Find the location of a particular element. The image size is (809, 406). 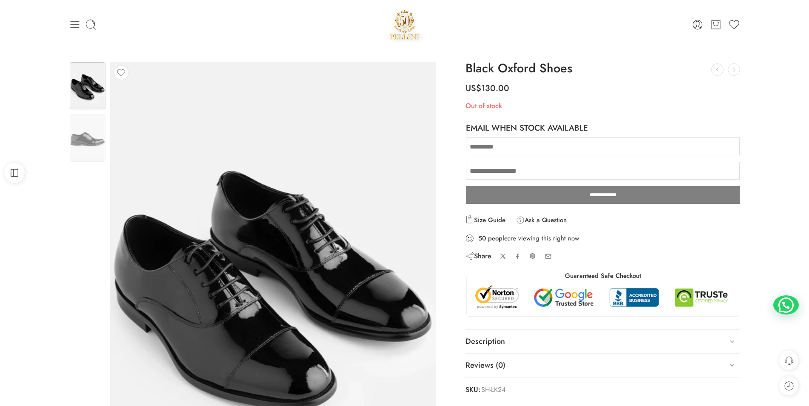

strong: people is located at coordinates (498, 238).